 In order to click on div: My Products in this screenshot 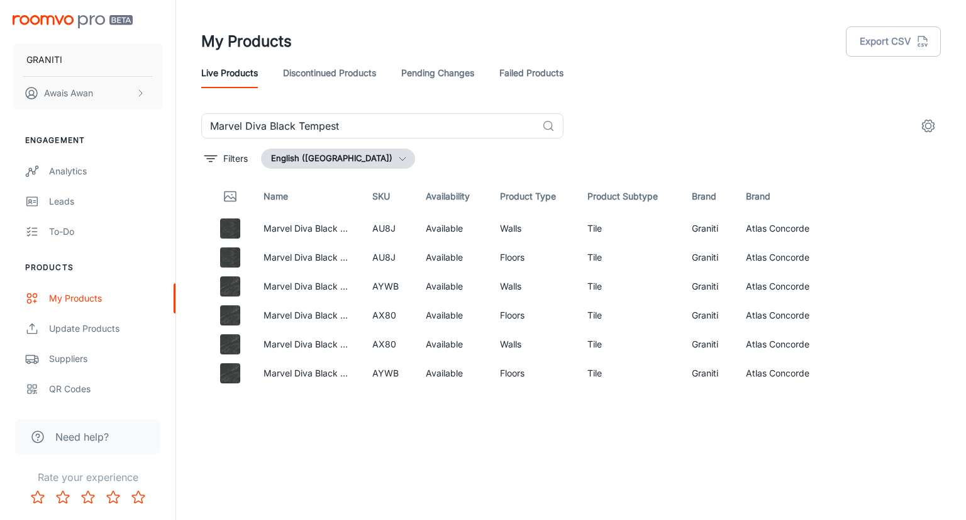, I will do `click(106, 298)`.